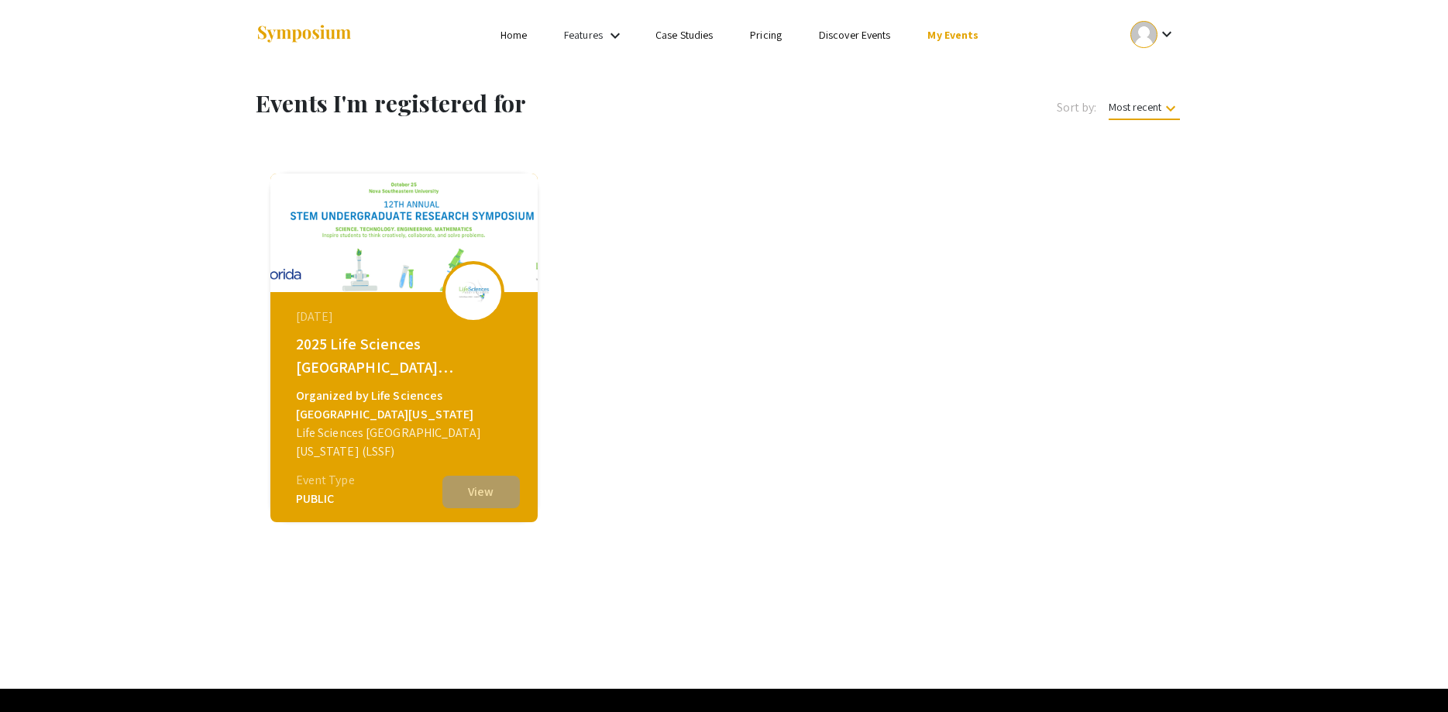 This screenshot has height=712, width=1448. What do you see at coordinates (1144, 107) in the screenshot?
I see `button: Most recent` at bounding box center [1144, 107].